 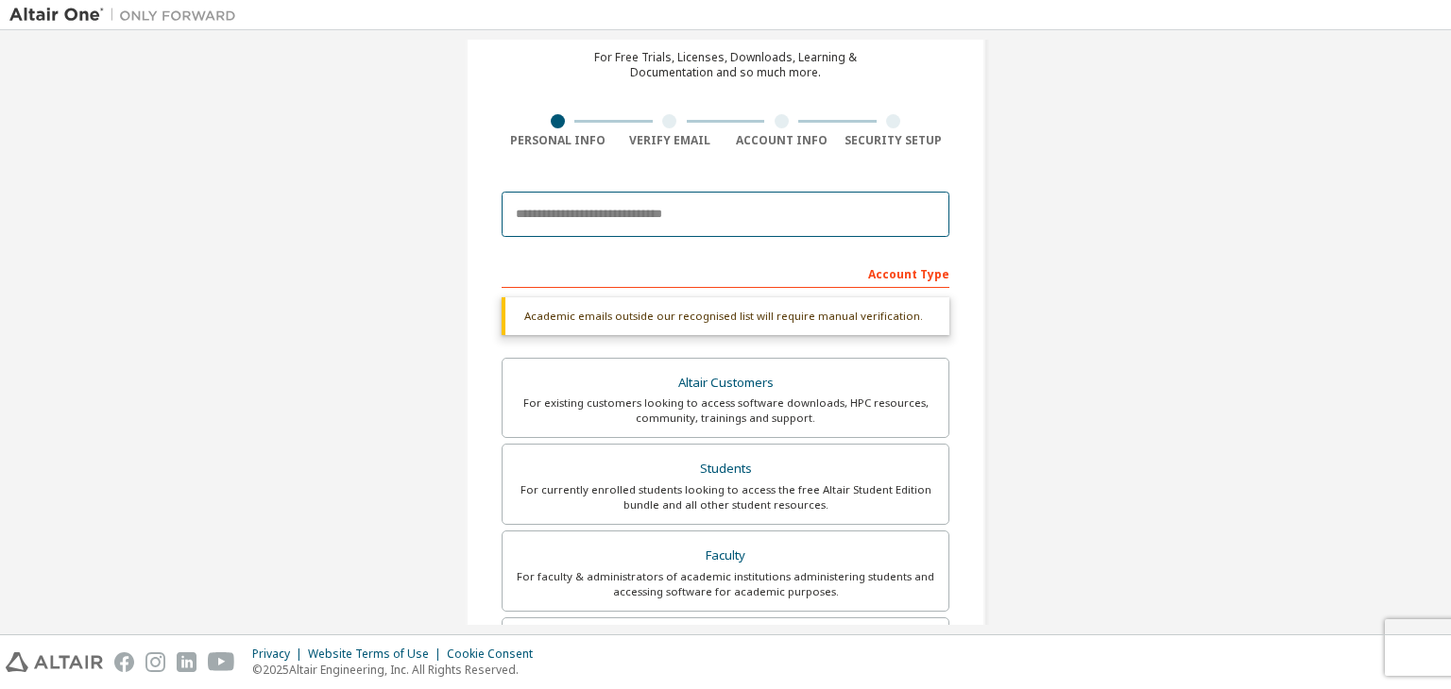 What do you see at coordinates (280, 654) in the screenshot?
I see `div: Privacy` at bounding box center [280, 654].